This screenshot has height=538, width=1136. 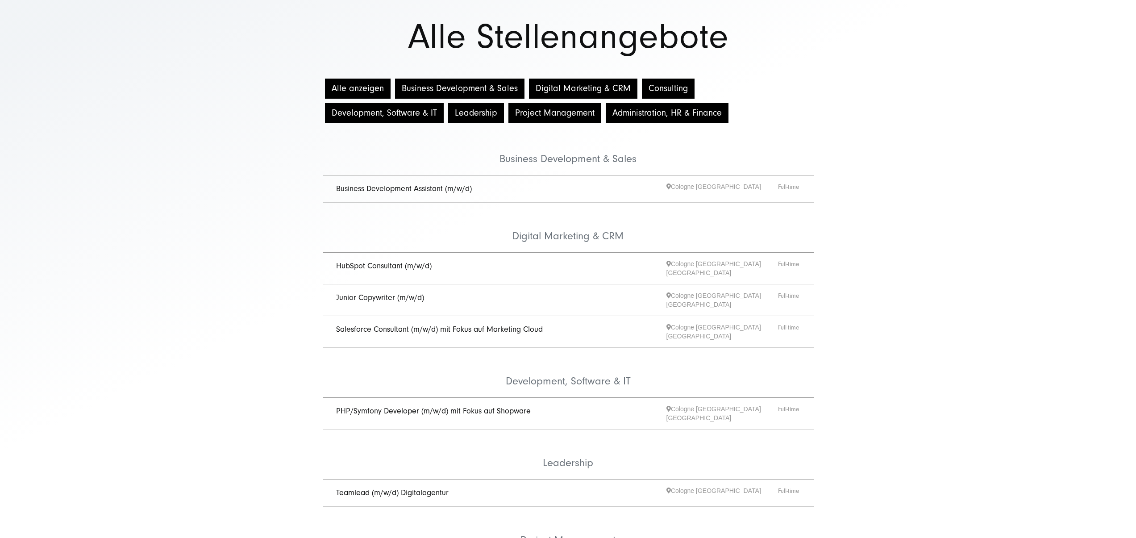 I want to click on button: Consulting, so click(x=668, y=88).